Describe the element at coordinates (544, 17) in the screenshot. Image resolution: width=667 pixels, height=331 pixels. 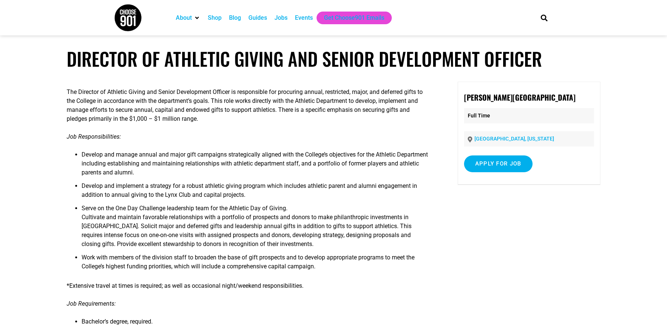
I see `div: Search` at that location.